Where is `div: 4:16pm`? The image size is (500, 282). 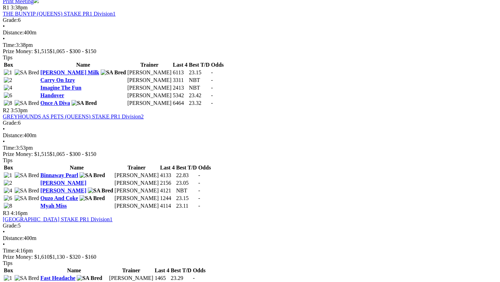 div: 4:16pm is located at coordinates (250, 251).